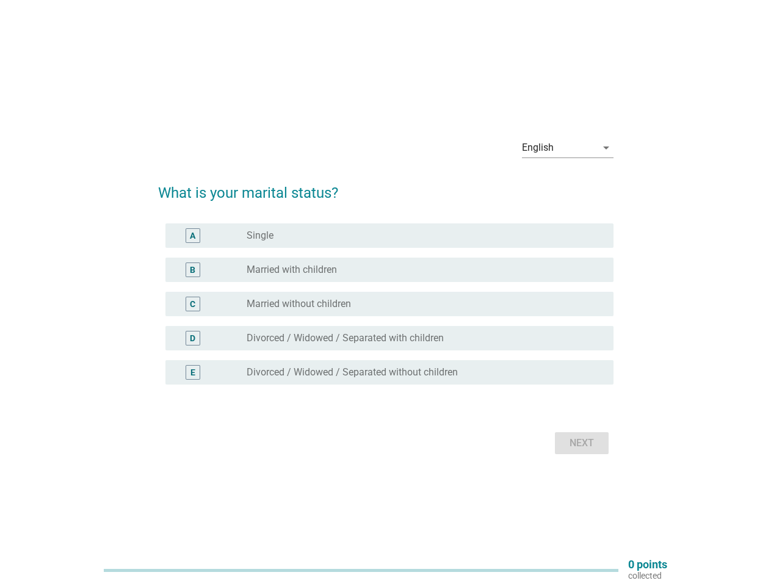  Describe the element at coordinates (386, 187) in the screenshot. I see `h2: What is your marital status?` at that location.